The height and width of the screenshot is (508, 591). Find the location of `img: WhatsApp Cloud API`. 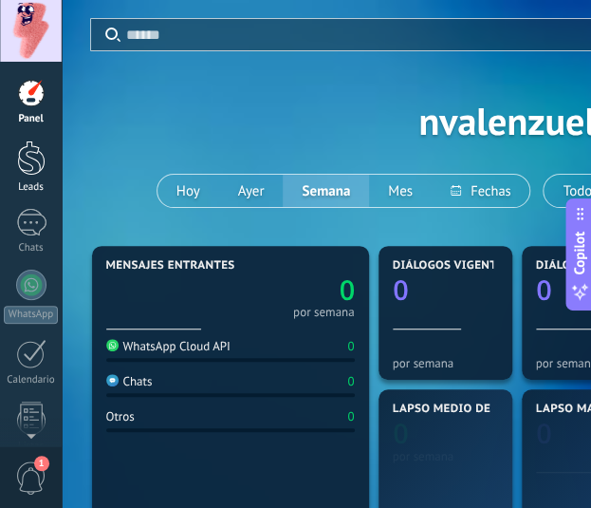

img: WhatsApp Cloud API is located at coordinates (112, 344).